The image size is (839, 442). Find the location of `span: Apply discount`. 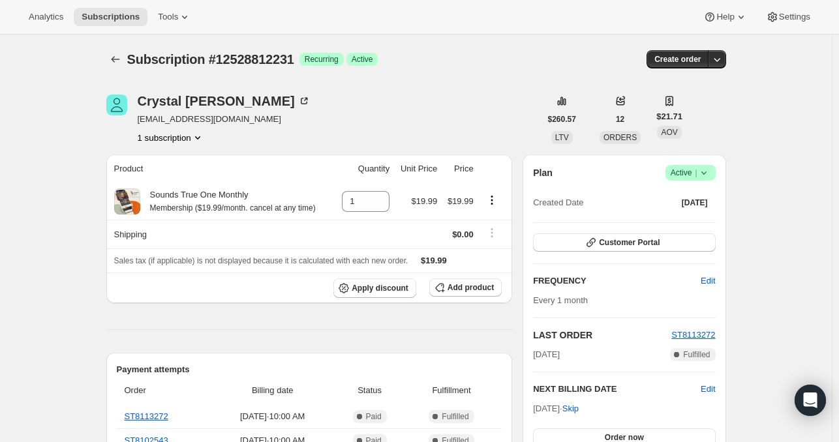

span: Apply discount is located at coordinates (379, 288).